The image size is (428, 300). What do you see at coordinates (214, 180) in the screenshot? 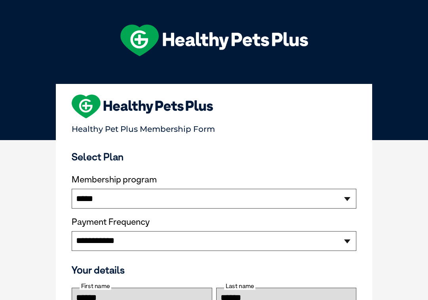
I see `label: Membership program` at bounding box center [214, 180].